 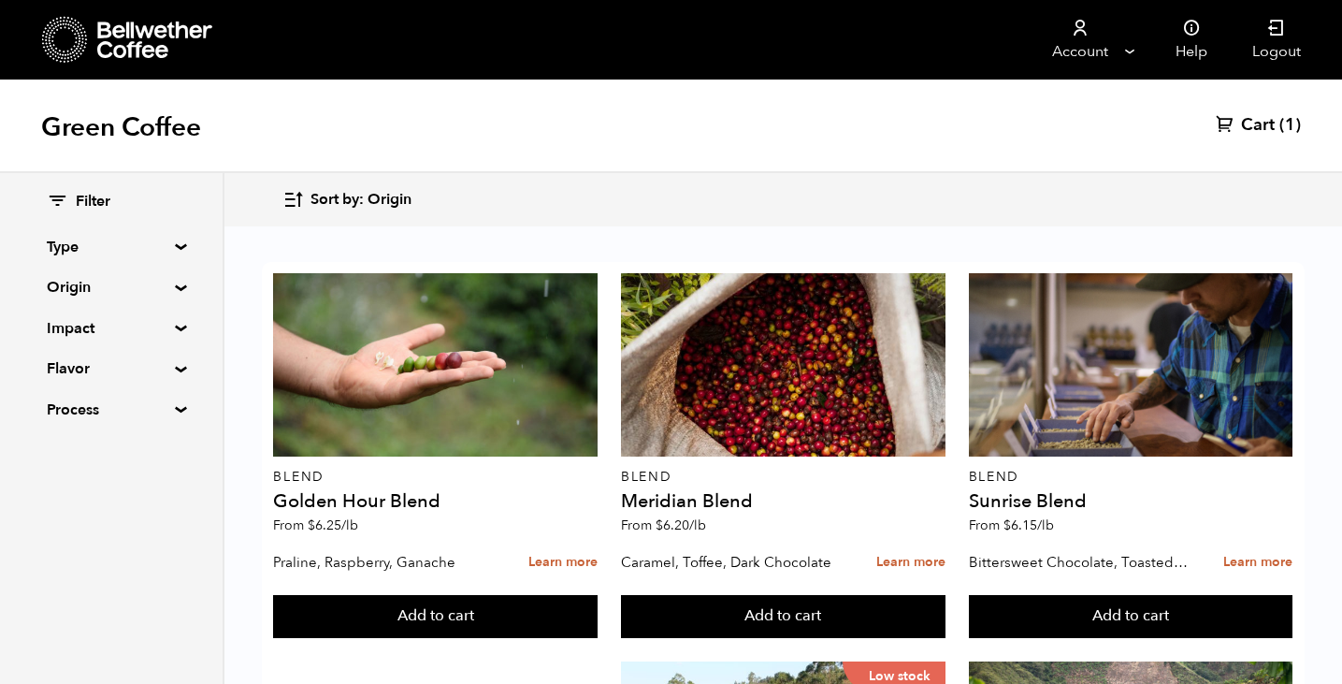 What do you see at coordinates (1290, 125) in the screenshot?
I see `span: (1)` at bounding box center [1290, 125].